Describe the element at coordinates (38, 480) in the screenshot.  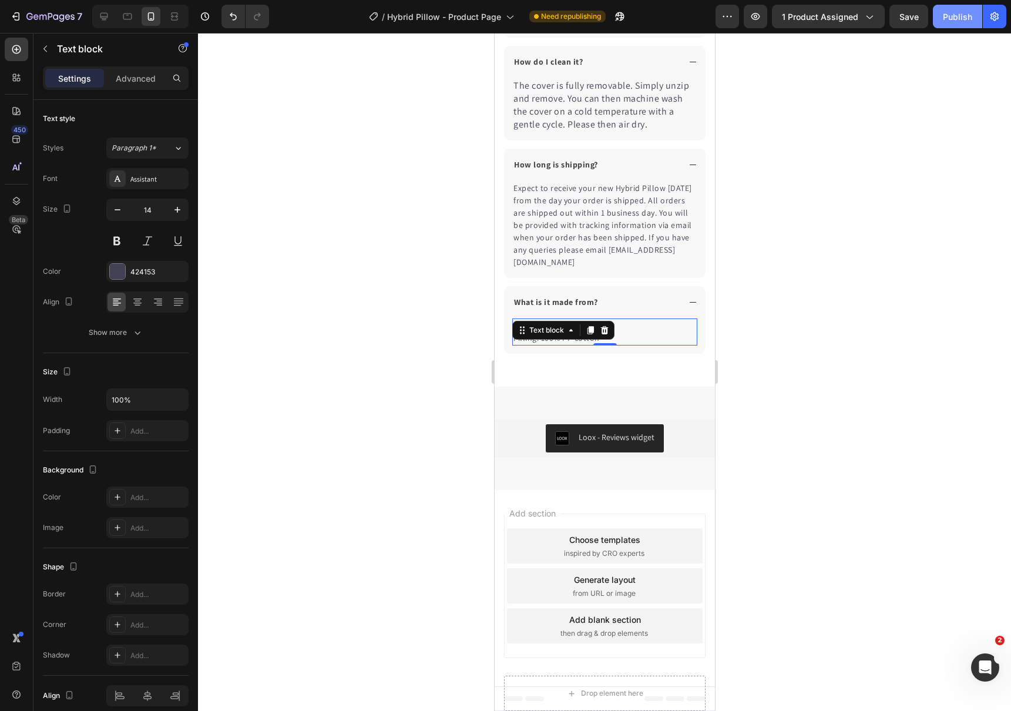
I see `span: Add section` at that location.